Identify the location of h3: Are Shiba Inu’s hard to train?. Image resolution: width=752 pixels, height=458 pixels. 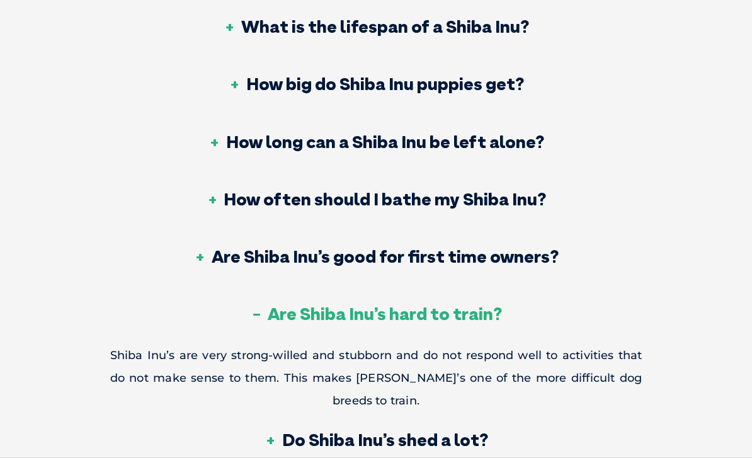
(376, 314).